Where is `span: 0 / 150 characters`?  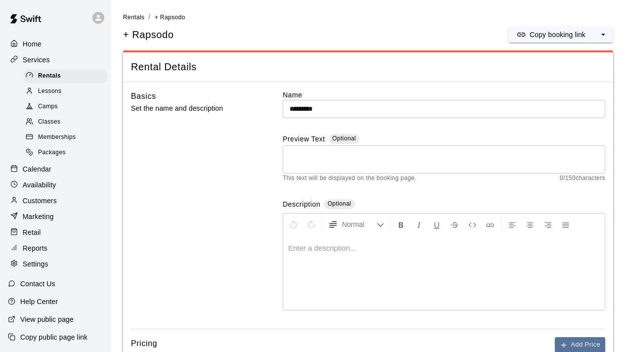
span: 0 / 150 characters is located at coordinates (583, 178).